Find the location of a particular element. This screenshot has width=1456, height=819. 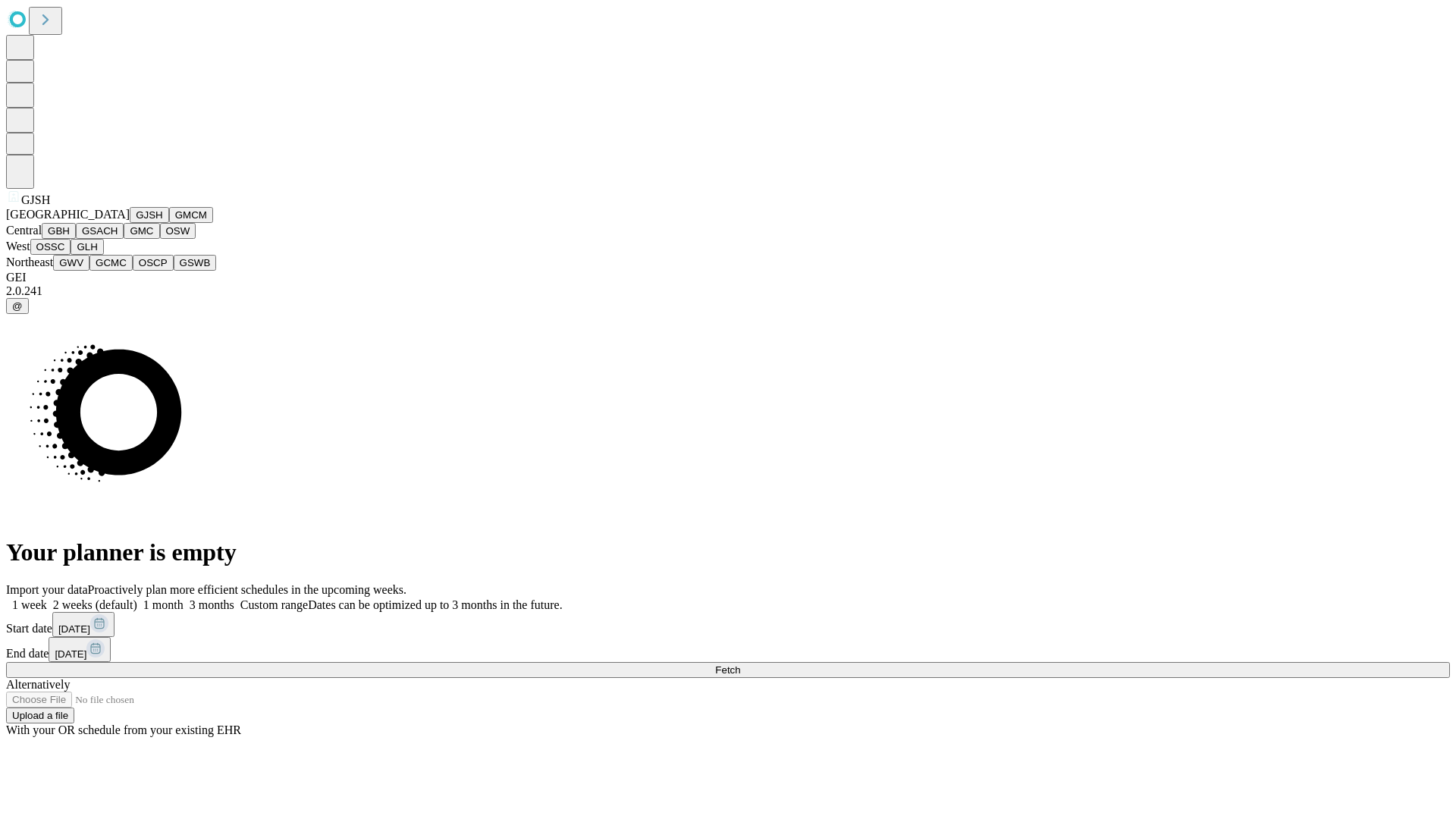

div: Start date is located at coordinates (728, 625).